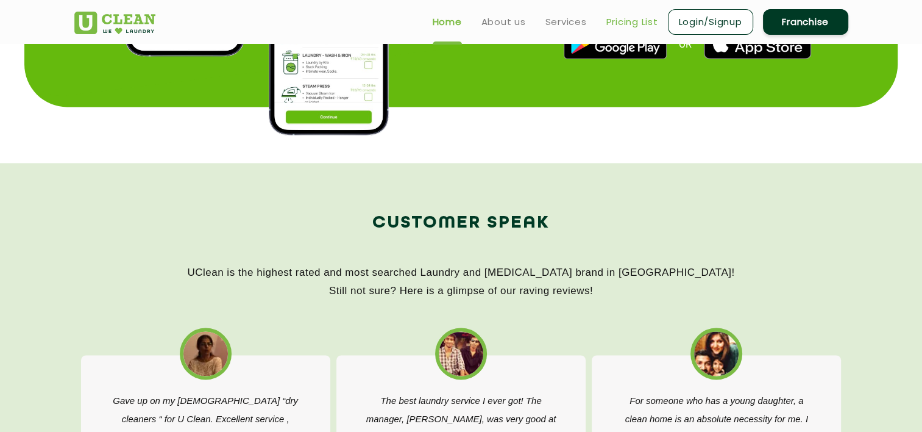  Describe the element at coordinates (711, 22) in the screenshot. I see `a: Login/Signup` at that location.